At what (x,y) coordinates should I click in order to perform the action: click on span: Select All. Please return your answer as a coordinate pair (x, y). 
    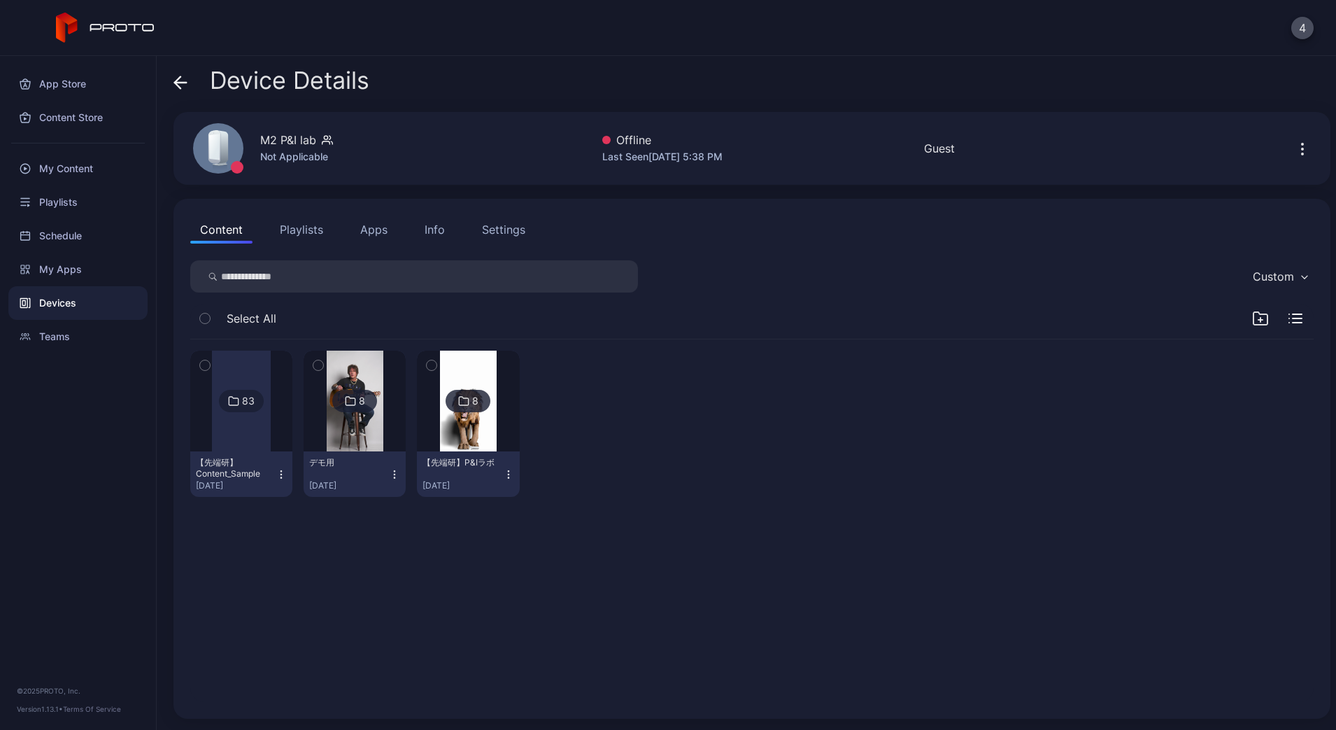
    Looking at the image, I should click on (251, 318).